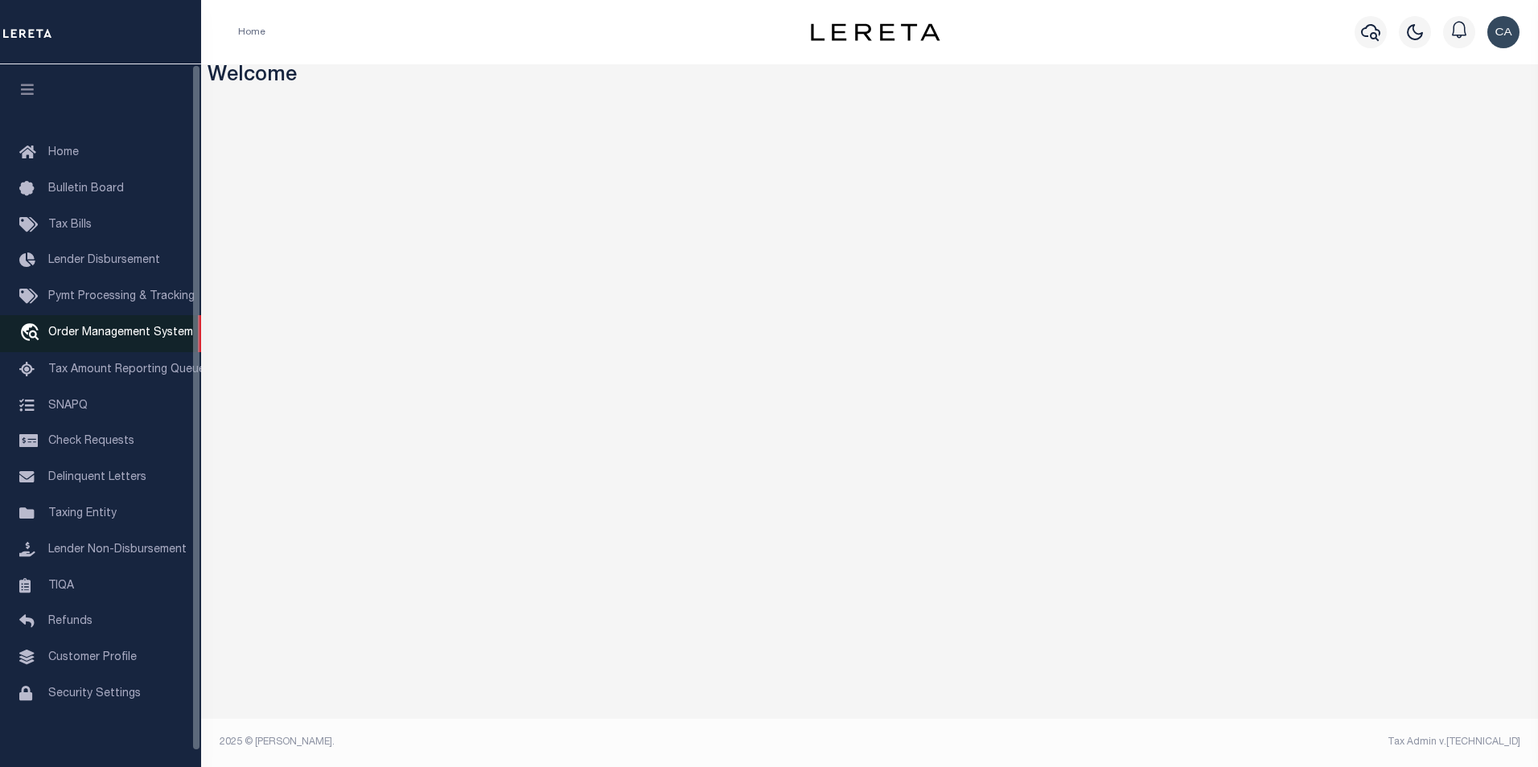 This screenshot has height=767, width=1538. I want to click on img: svg+xml;base64,PHN2ZyB4bWxucz0iaHR0cDovL3d3dy53My5vcmcvMjAwMC9zdmciIHBvaW50ZXItZXZlbnRzPSJub25lIi..., so click(1503, 32).